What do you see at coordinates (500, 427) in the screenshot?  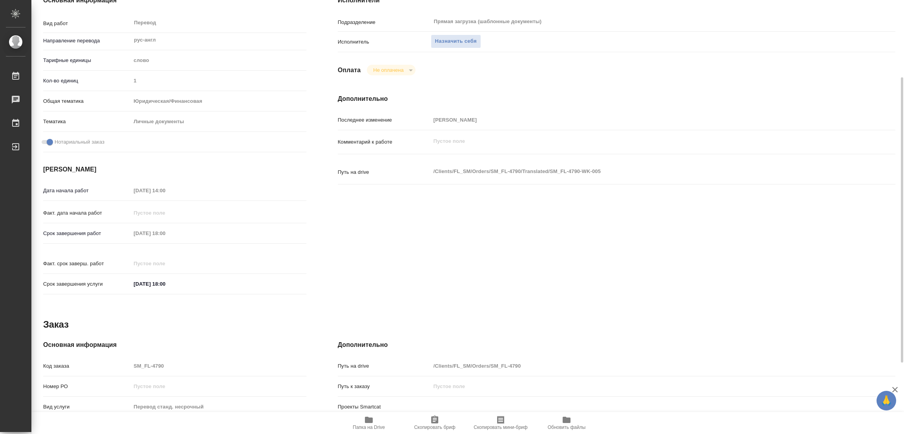 I see `span: Скопировать мини-бриф` at bounding box center [500, 427].